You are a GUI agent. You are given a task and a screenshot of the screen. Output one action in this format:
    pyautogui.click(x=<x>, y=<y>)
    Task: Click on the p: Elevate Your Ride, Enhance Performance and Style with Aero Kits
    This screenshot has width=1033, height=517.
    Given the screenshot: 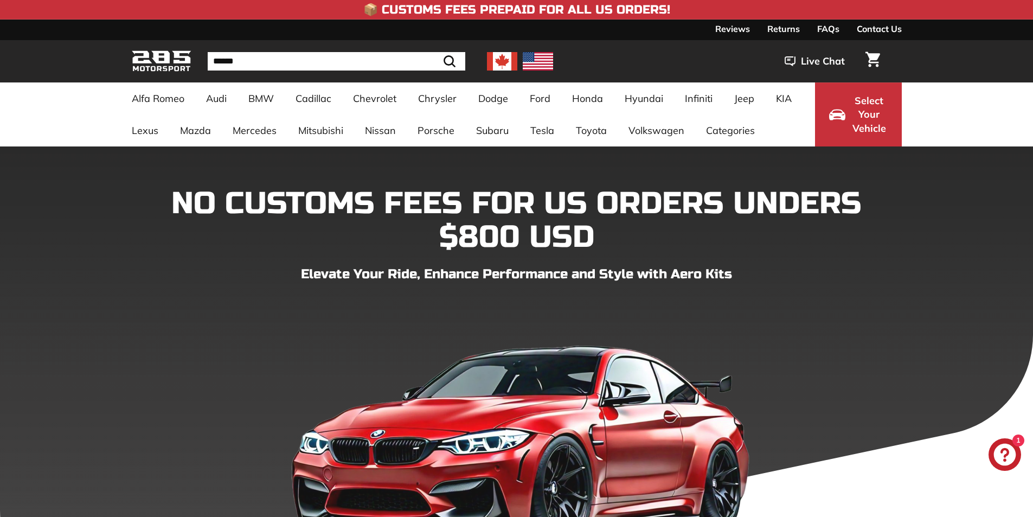 What is the action you would take?
    pyautogui.click(x=517, y=274)
    